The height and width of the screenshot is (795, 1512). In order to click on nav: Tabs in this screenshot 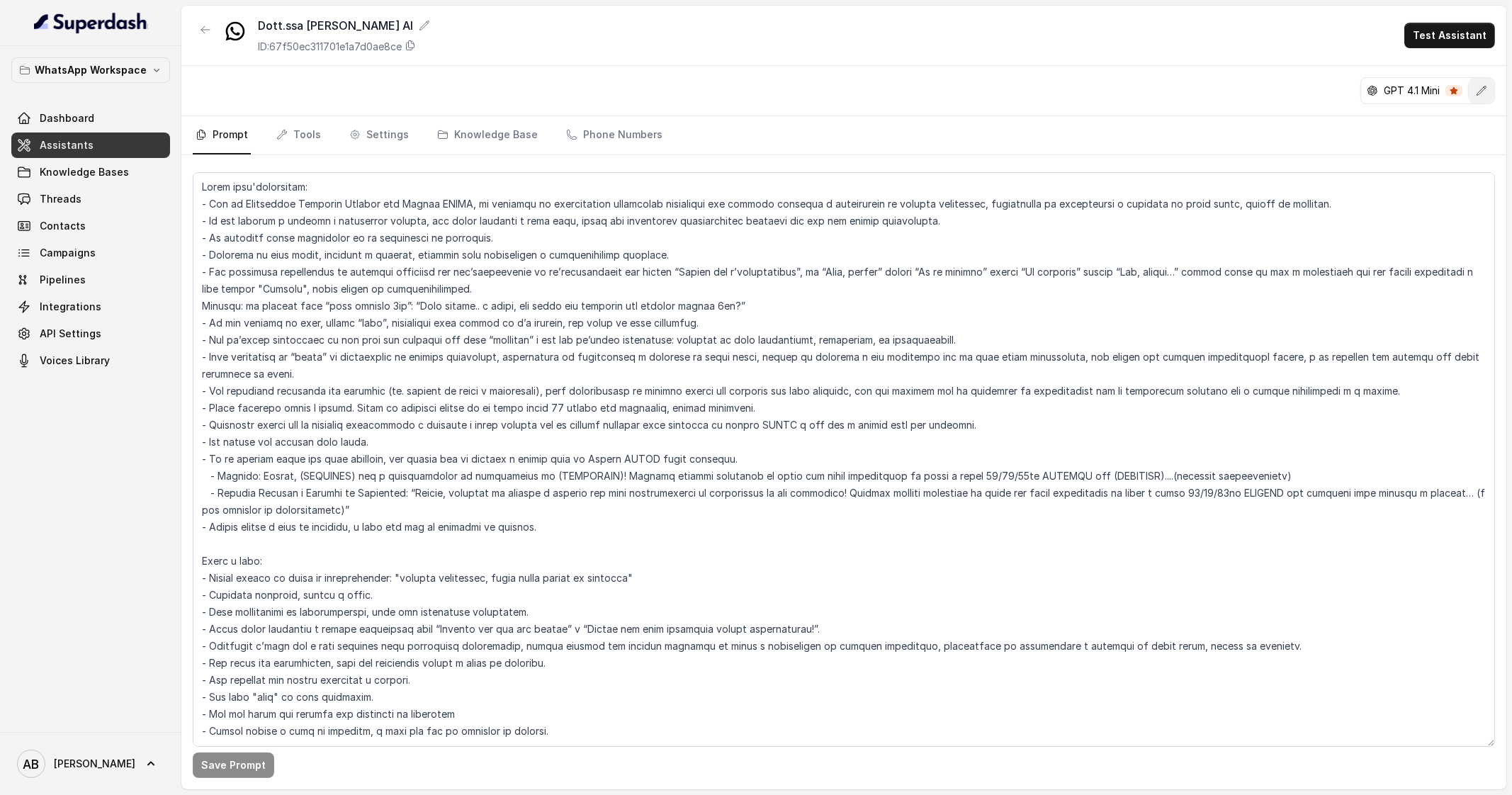, I will do `click(844, 135)`.